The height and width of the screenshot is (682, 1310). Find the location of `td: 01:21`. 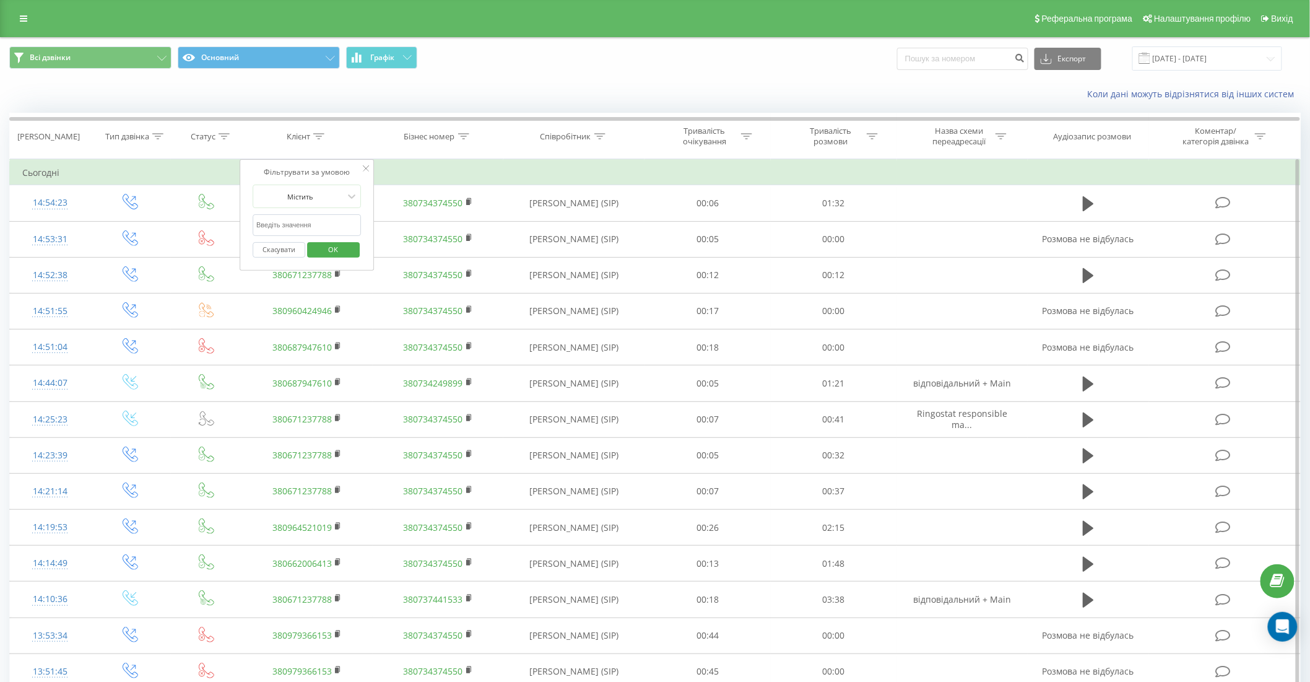

td: 01:21 is located at coordinates (834, 383).